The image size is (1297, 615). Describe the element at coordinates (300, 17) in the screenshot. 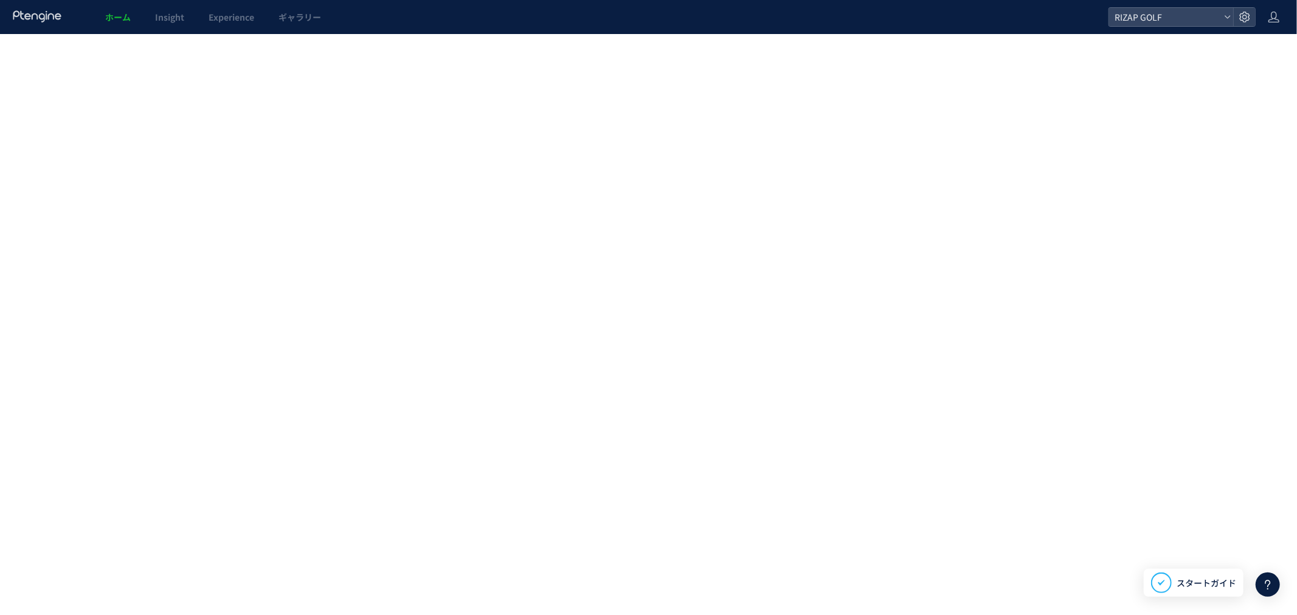

I see `span: ギャラリー` at that location.